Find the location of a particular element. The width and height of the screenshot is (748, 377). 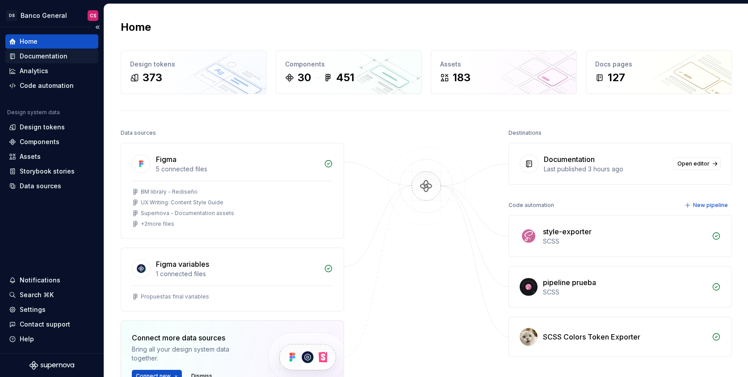

a: Components is located at coordinates (52, 142).